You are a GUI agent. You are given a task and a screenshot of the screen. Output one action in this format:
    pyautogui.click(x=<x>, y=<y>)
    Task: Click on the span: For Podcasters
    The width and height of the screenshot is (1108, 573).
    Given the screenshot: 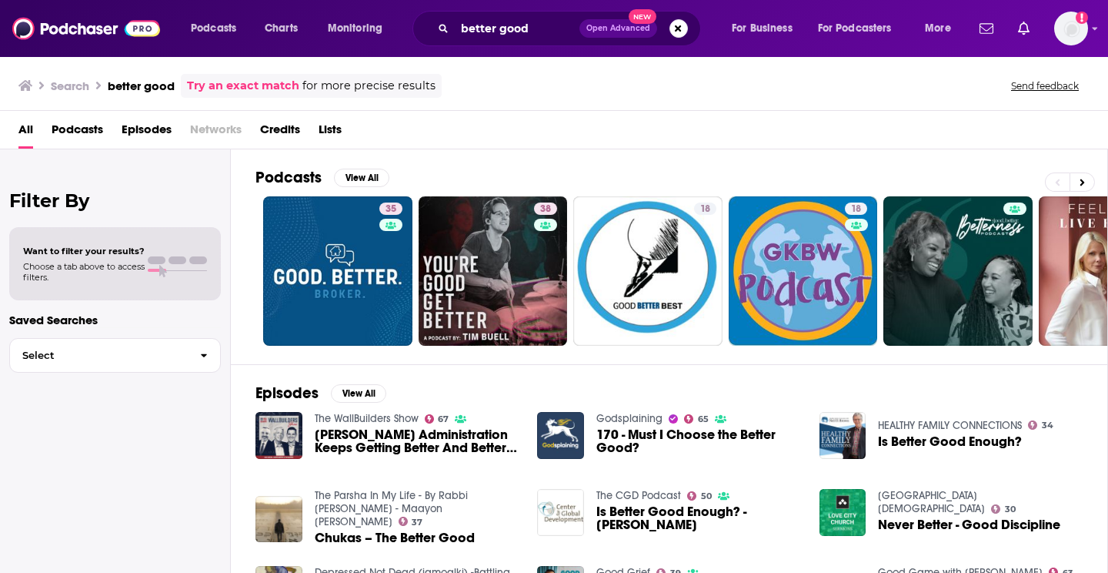 What is the action you would take?
    pyautogui.click(x=855, y=28)
    